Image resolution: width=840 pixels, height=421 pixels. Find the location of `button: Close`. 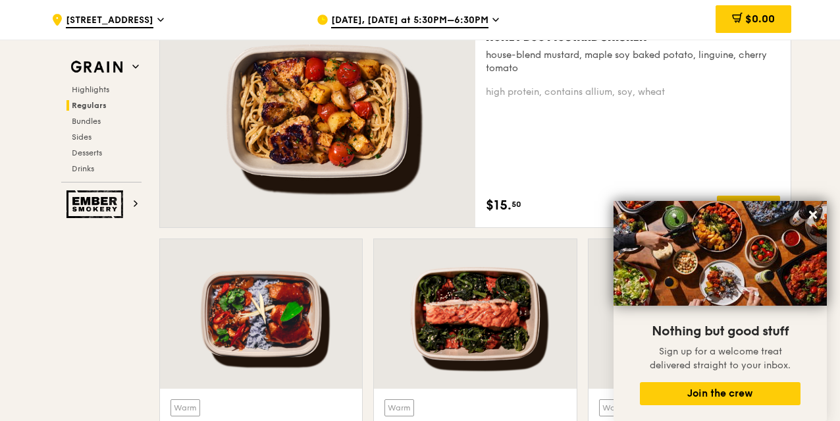

button: Close is located at coordinates (813, 215).